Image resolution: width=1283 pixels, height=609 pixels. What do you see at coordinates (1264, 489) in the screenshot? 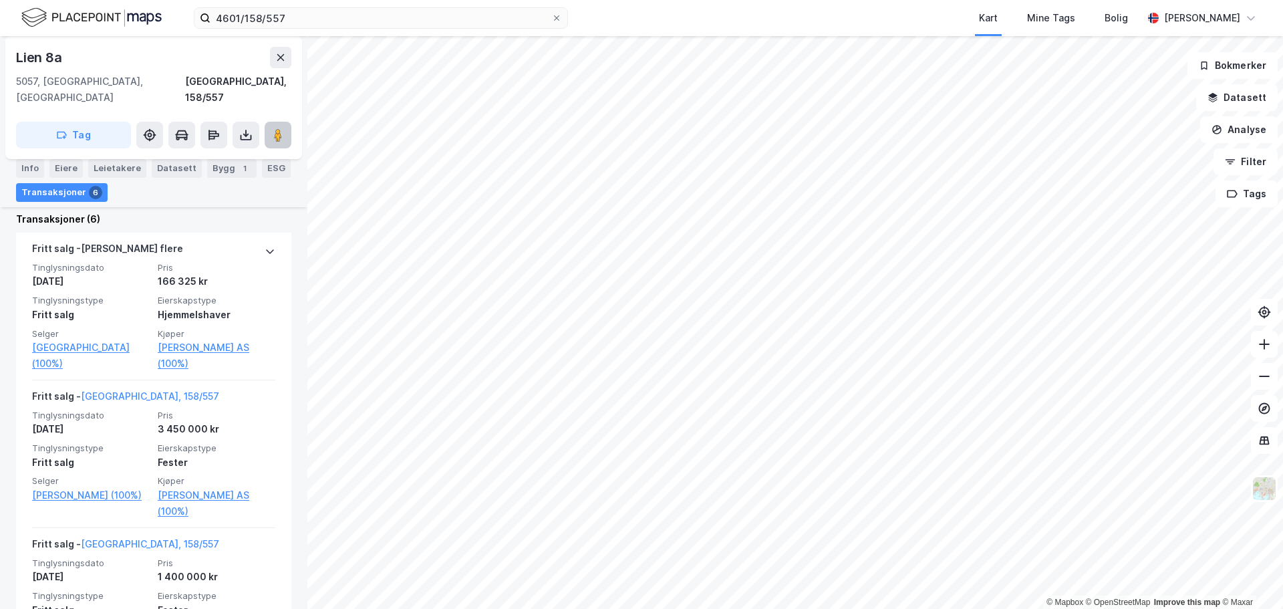
I see `img: Z` at bounding box center [1264, 489].